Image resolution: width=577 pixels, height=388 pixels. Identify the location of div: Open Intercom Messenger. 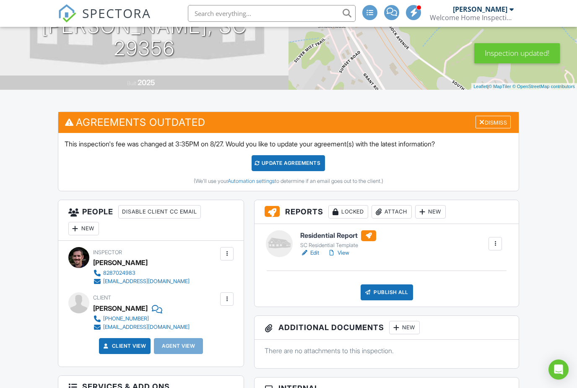
(558, 369).